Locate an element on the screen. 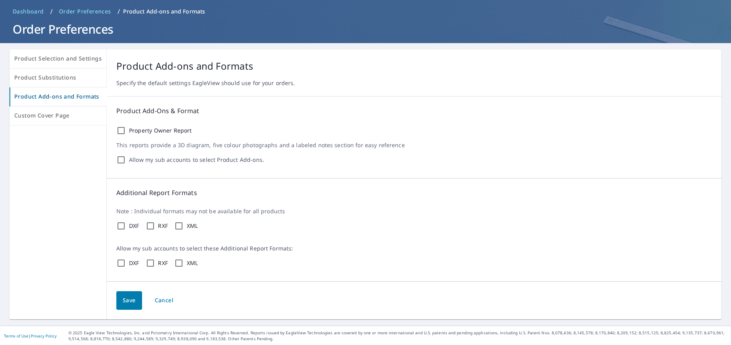 The image size is (731, 345). label: Allow my sub accounts to select Product Add-ons. is located at coordinates (196, 160).